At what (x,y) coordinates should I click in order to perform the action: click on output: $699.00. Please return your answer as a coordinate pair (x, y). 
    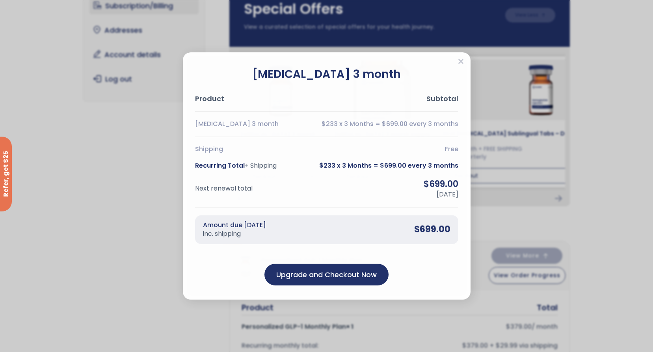
    Looking at the image, I should click on (441, 184).